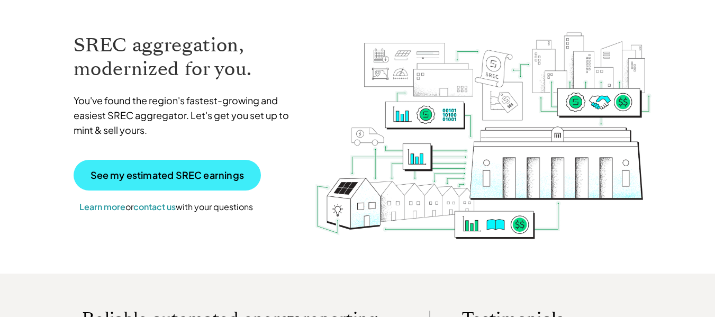 The width and height of the screenshot is (715, 317). Describe the element at coordinates (167, 175) in the screenshot. I see `a: See my estimated SREC earnings` at that location.